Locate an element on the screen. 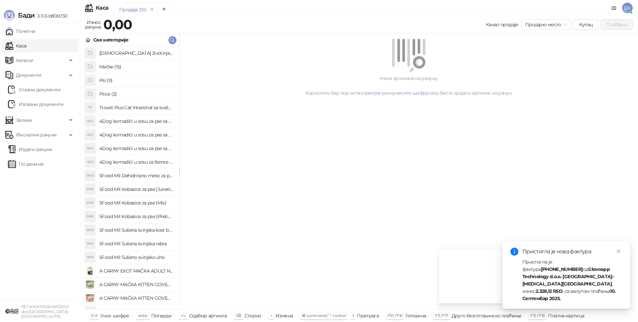 The height and width of the screenshot is (322, 638). a: Документација is located at coordinates (614, 8).